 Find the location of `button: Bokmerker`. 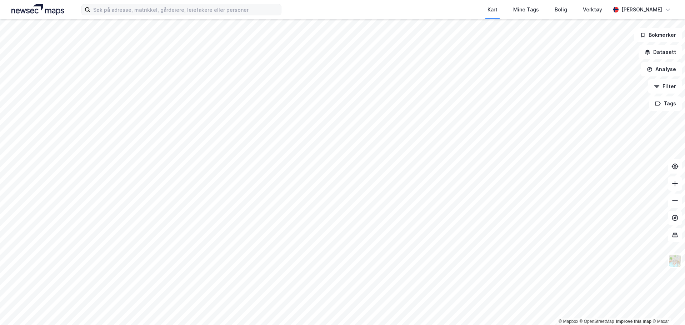

button: Bokmerker is located at coordinates (658, 35).